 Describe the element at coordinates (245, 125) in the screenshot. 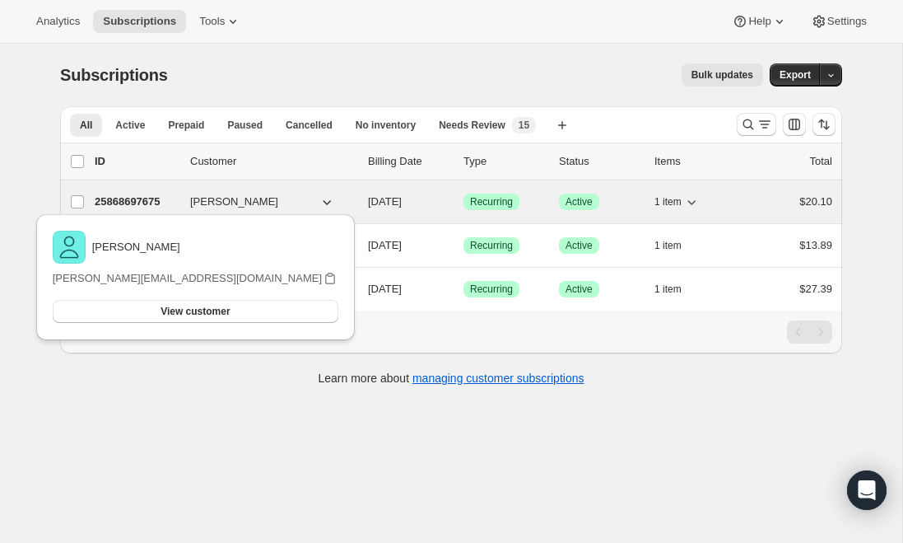

I see `span: Paused` at that location.